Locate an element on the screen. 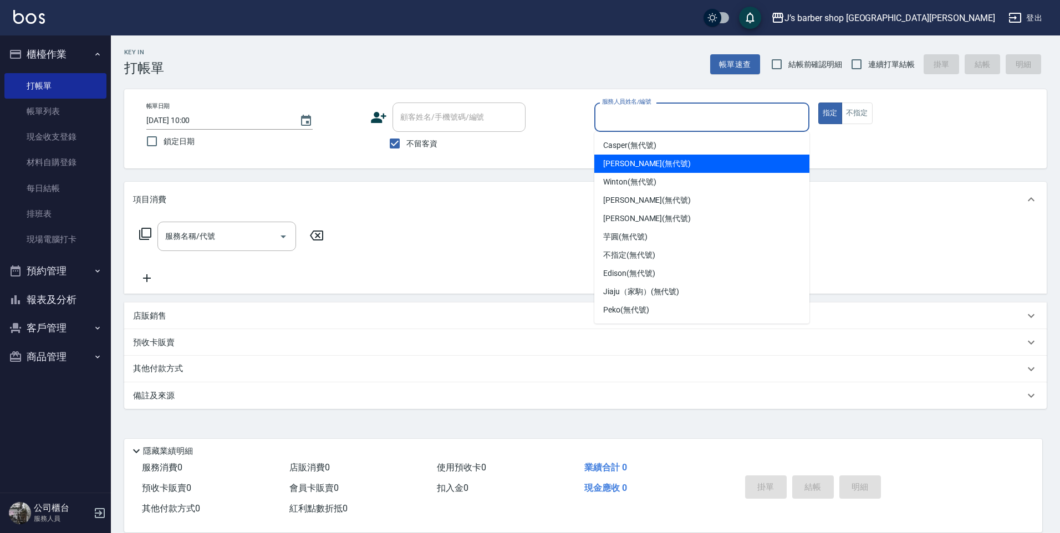 Image resolution: width=1060 pixels, height=533 pixels. button: Open is located at coordinates (283, 237).